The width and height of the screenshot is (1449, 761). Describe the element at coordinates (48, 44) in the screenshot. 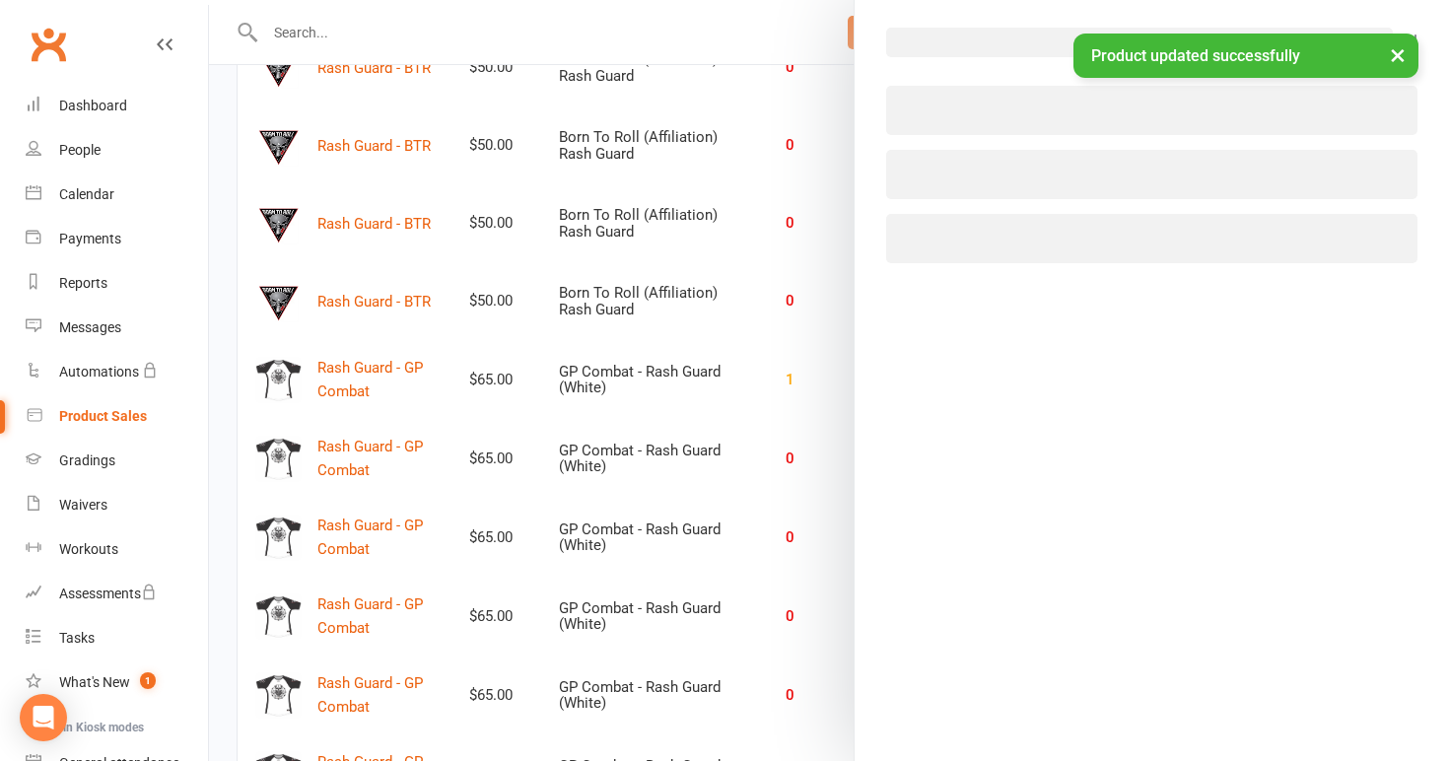

I see `a: Clubworx` at that location.